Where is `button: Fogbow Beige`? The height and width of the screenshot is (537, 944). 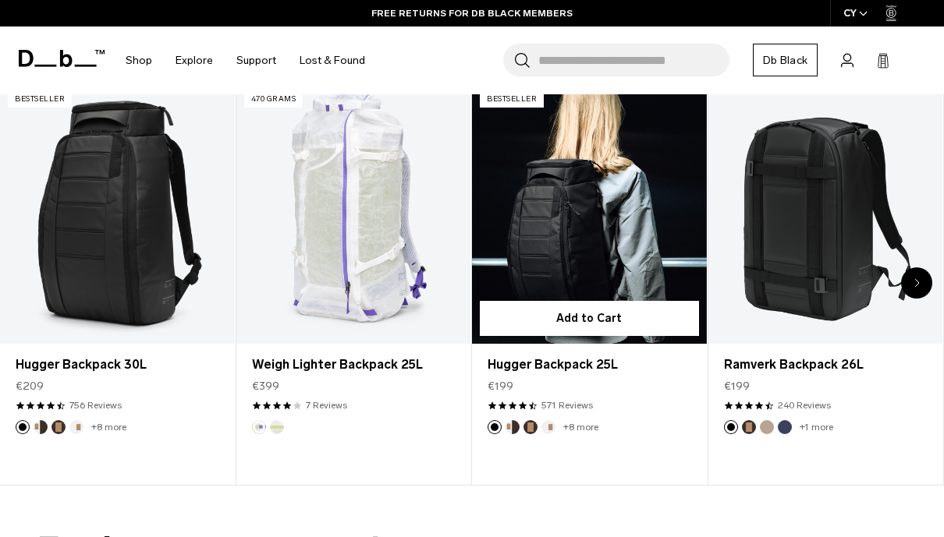 button: Fogbow Beige is located at coordinates (767, 427).